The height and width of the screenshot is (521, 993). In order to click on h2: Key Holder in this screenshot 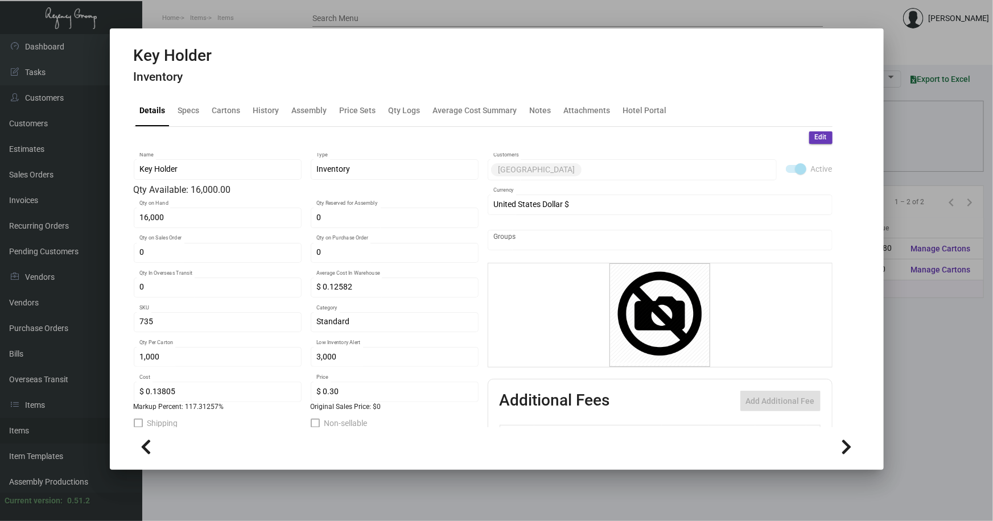, I will do `click(173, 56)`.